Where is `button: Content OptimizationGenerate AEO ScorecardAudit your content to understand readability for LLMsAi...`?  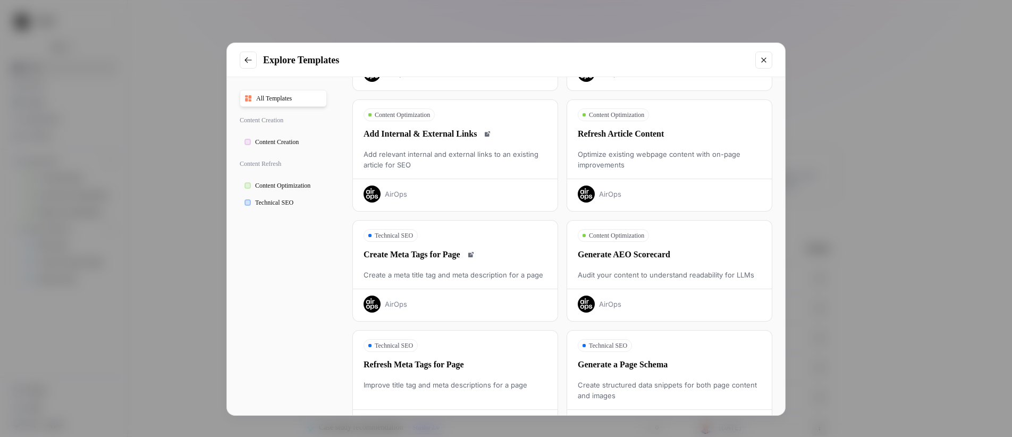 button: Content OptimizationGenerate AEO ScorecardAudit your content to understand readability for LLMsAi... is located at coordinates (669, 271).